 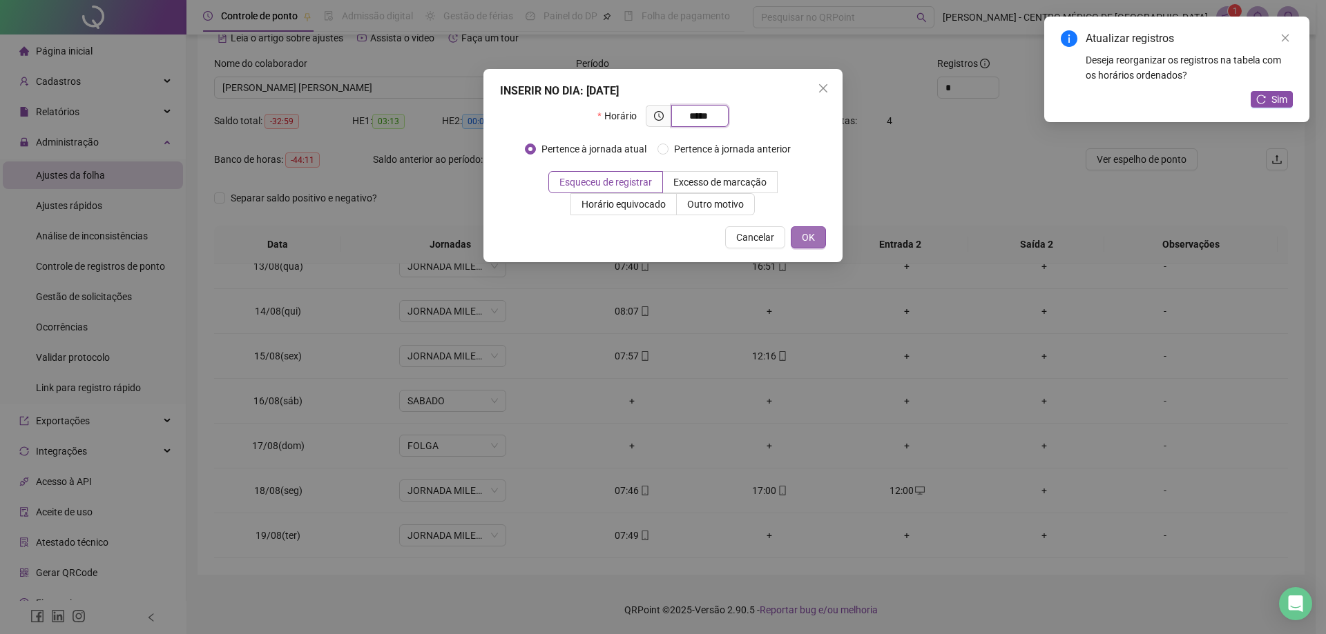 What do you see at coordinates (621, 116) in the screenshot?
I see `label: Horário` at bounding box center [621, 116].